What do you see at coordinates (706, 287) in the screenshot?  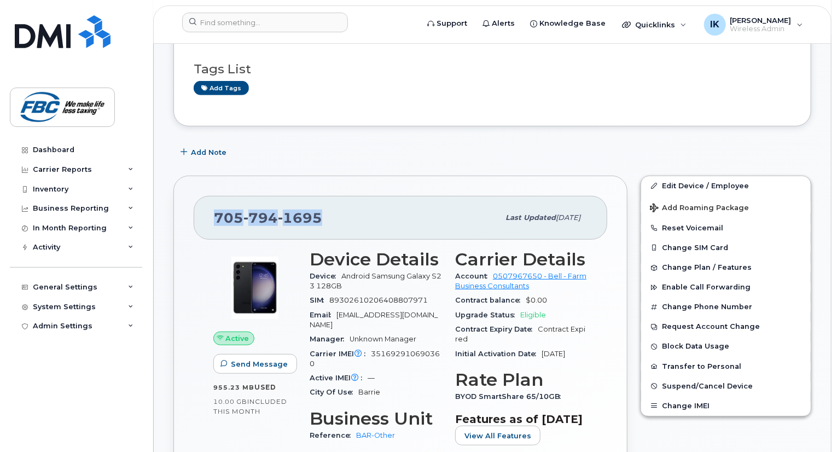 I see `span: Enable Call Forwarding` at bounding box center [706, 287].